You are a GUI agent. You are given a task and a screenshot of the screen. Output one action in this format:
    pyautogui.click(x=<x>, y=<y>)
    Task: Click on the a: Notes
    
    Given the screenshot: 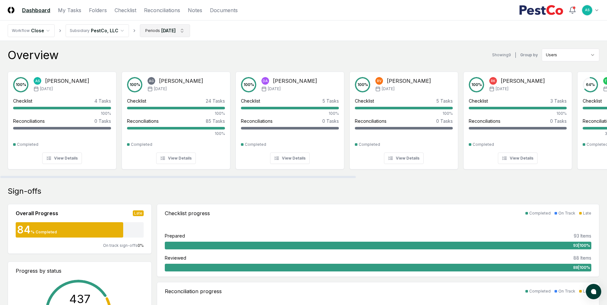 What is the action you would take?
    pyautogui.click(x=195, y=10)
    